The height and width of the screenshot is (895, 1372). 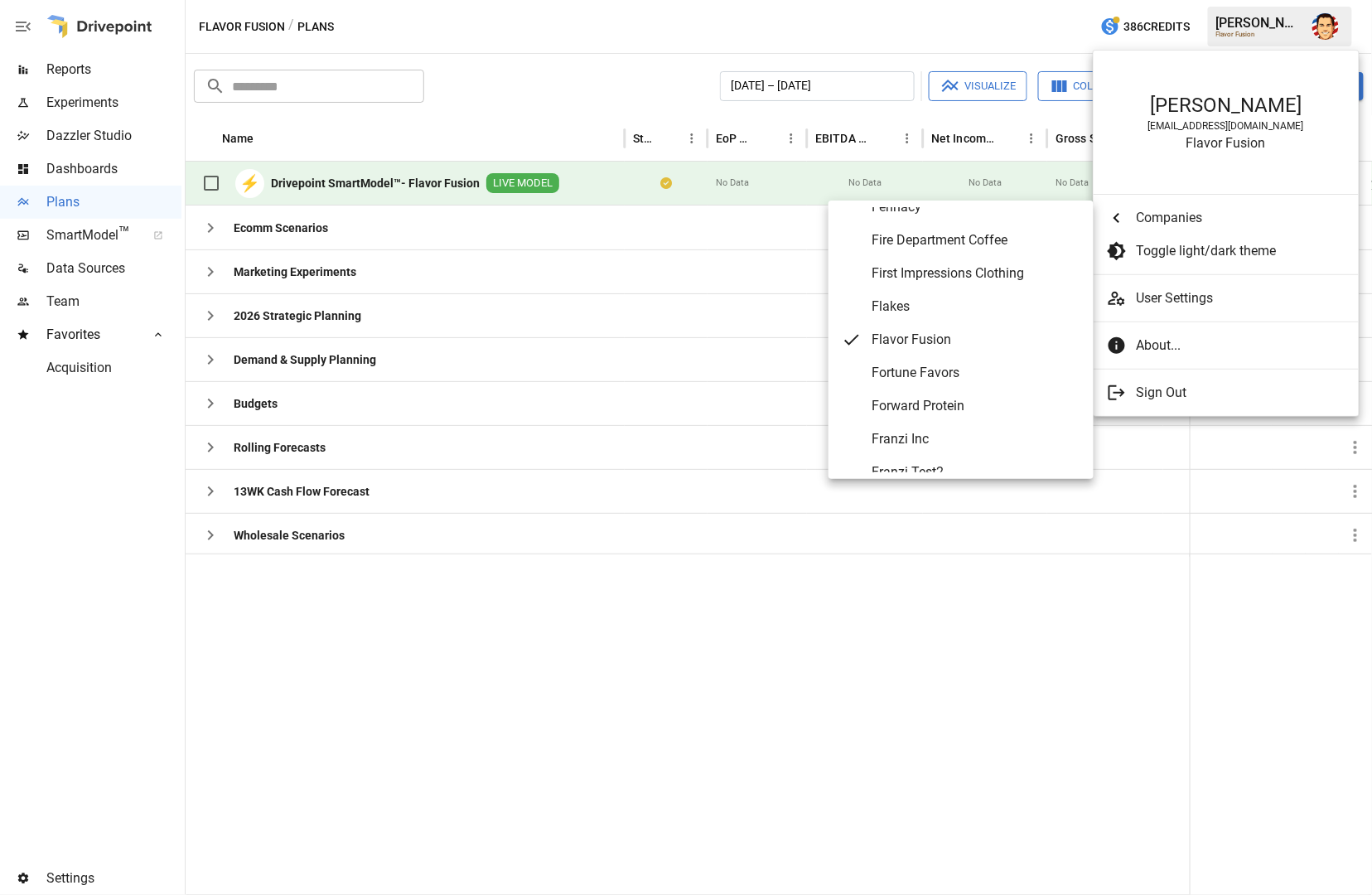 I want to click on span: Franzi Inc, so click(x=976, y=440).